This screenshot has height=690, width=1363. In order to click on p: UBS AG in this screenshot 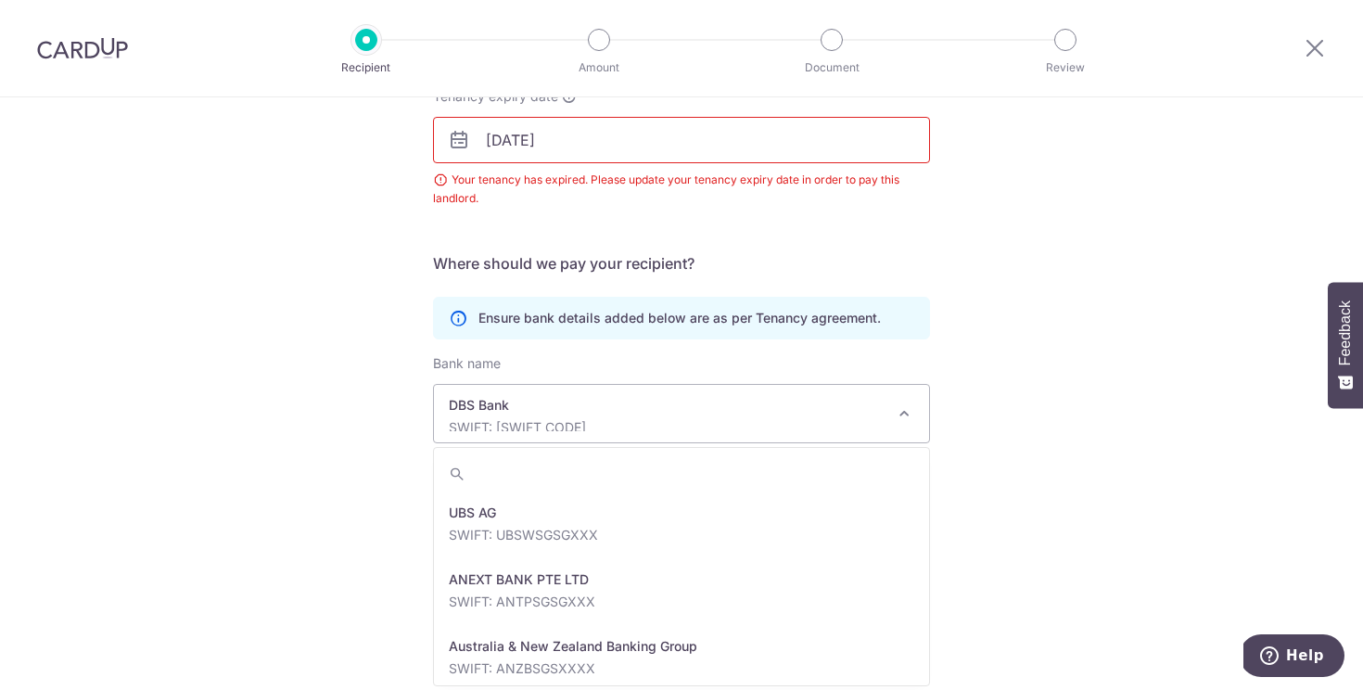, I will do `click(682, 513)`.